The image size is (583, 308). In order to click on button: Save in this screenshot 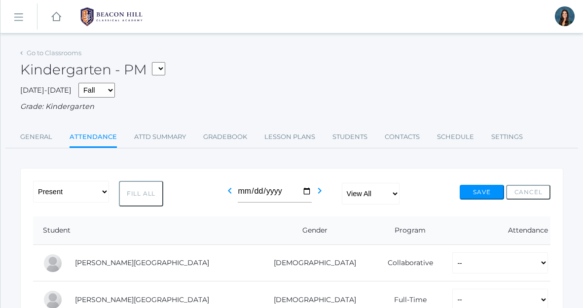, I will do `click(482, 192)`.